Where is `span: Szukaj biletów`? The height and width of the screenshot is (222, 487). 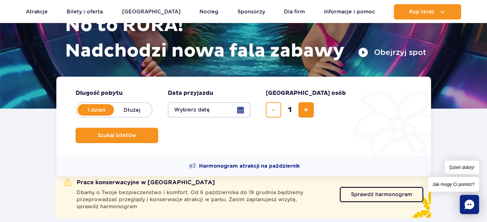 span: Szukaj biletów is located at coordinates (117, 136).